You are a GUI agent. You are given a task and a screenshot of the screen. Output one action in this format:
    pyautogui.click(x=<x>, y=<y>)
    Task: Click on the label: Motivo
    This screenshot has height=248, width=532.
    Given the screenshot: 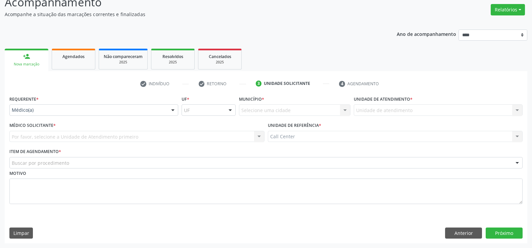 What is the action you would take?
    pyautogui.click(x=18, y=174)
    